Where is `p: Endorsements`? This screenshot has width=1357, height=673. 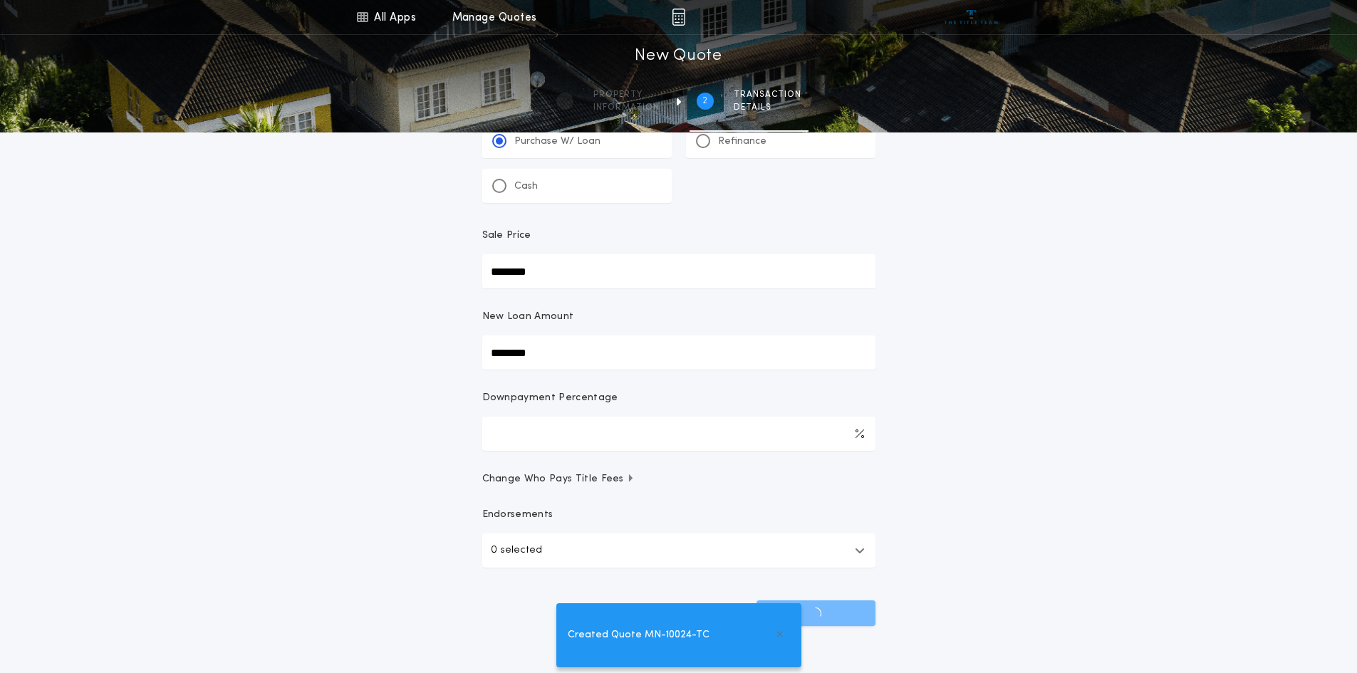 p: Endorsements is located at coordinates (679, 515).